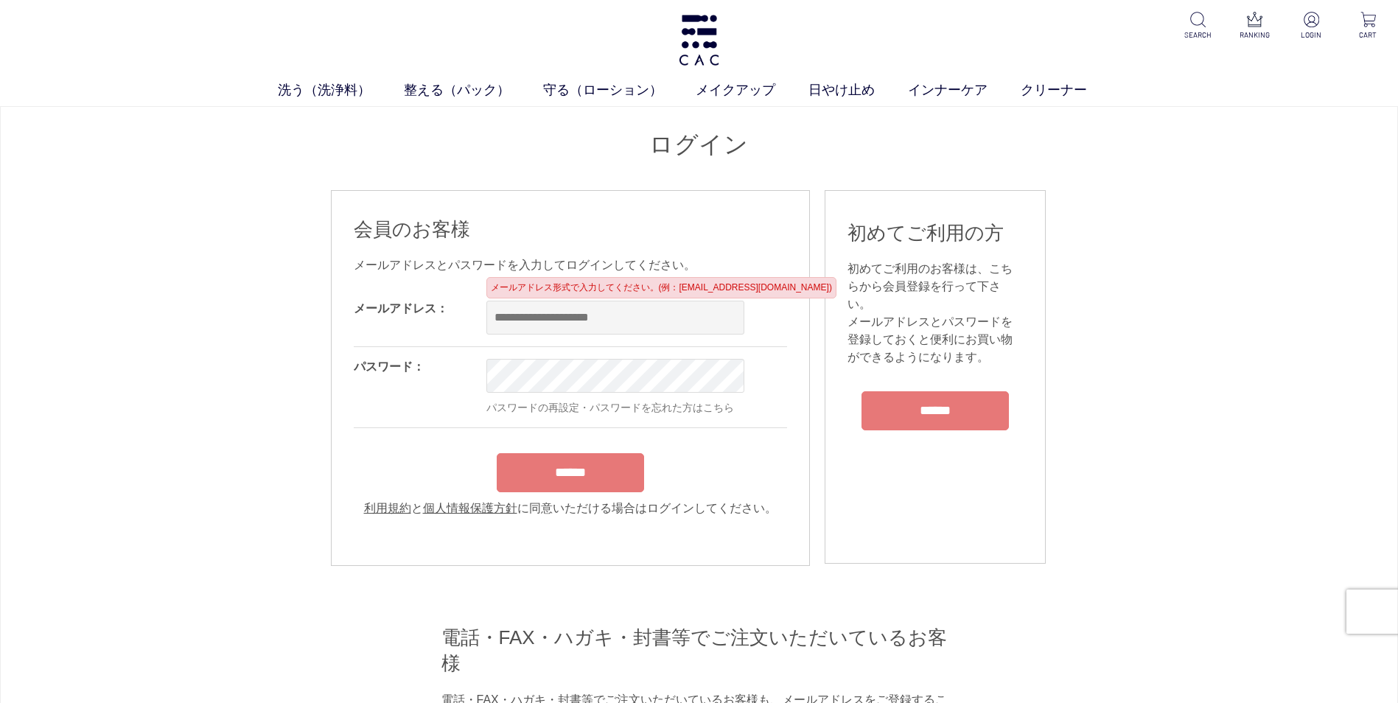  I want to click on a: RANKING, so click(1254, 26).